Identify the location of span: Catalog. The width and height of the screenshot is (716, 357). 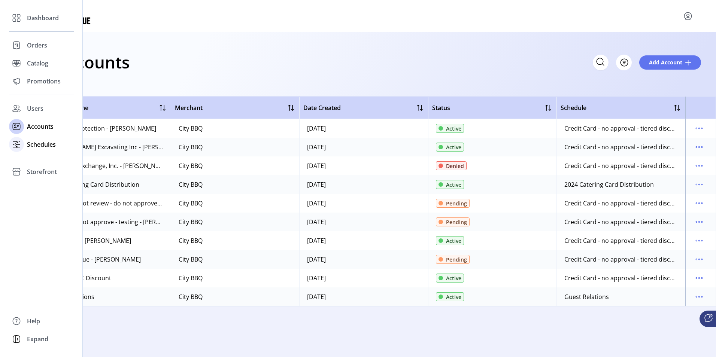
(37, 63).